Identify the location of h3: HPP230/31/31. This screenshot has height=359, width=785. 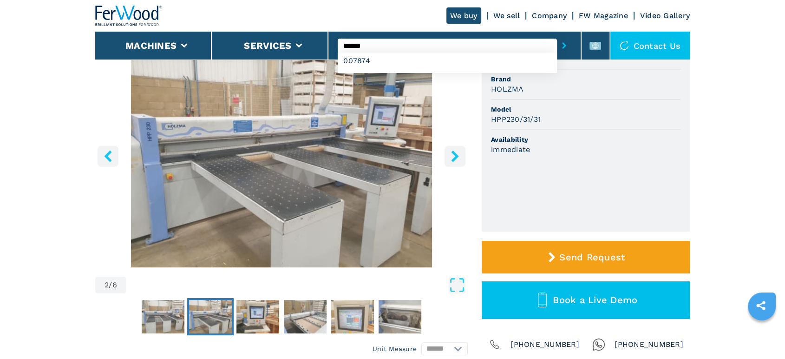
(516, 119).